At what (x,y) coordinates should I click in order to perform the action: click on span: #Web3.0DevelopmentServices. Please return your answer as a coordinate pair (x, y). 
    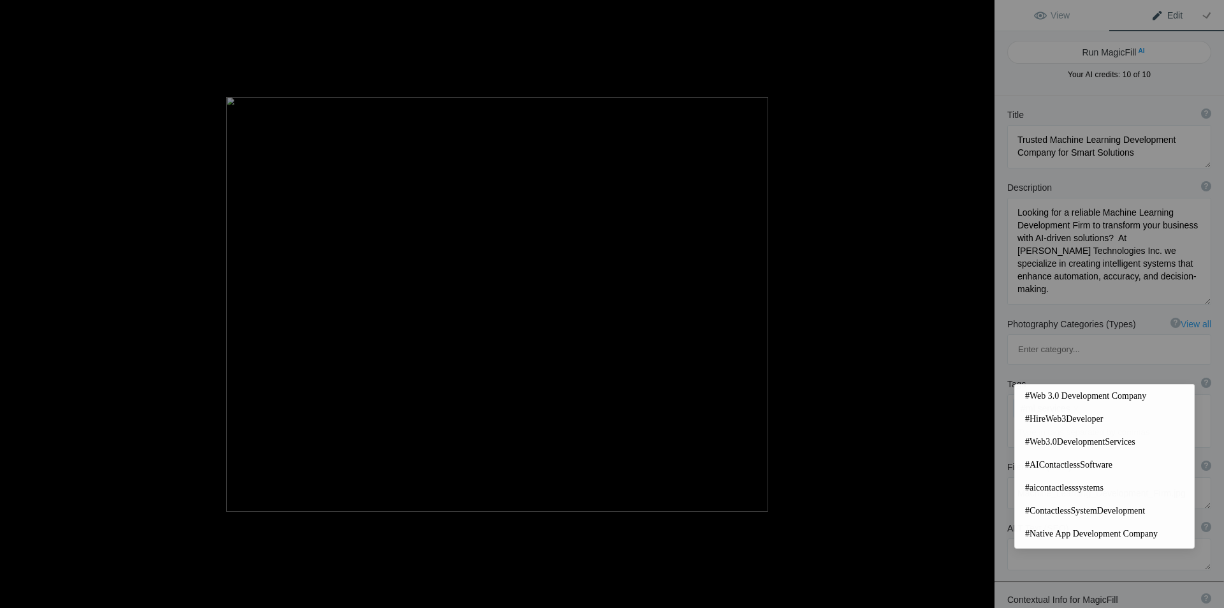
    Looking at the image, I should click on (1105, 442).